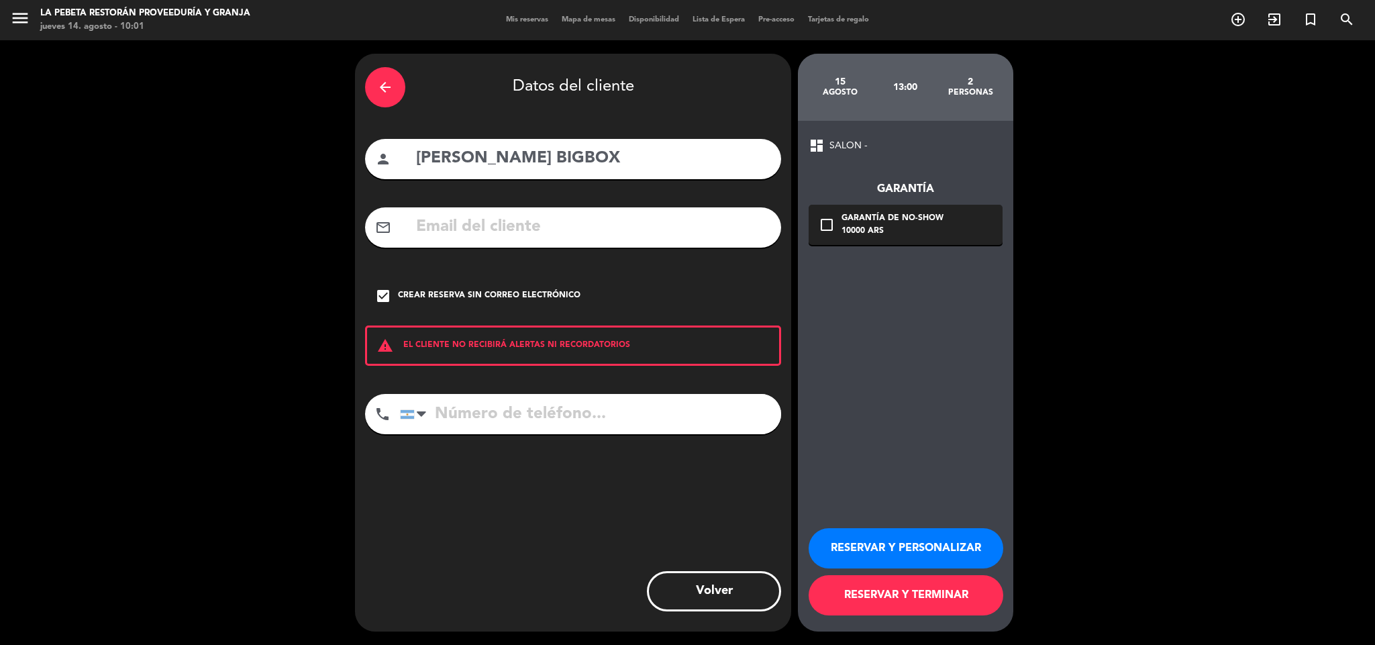  I want to click on i: phone, so click(383, 414).